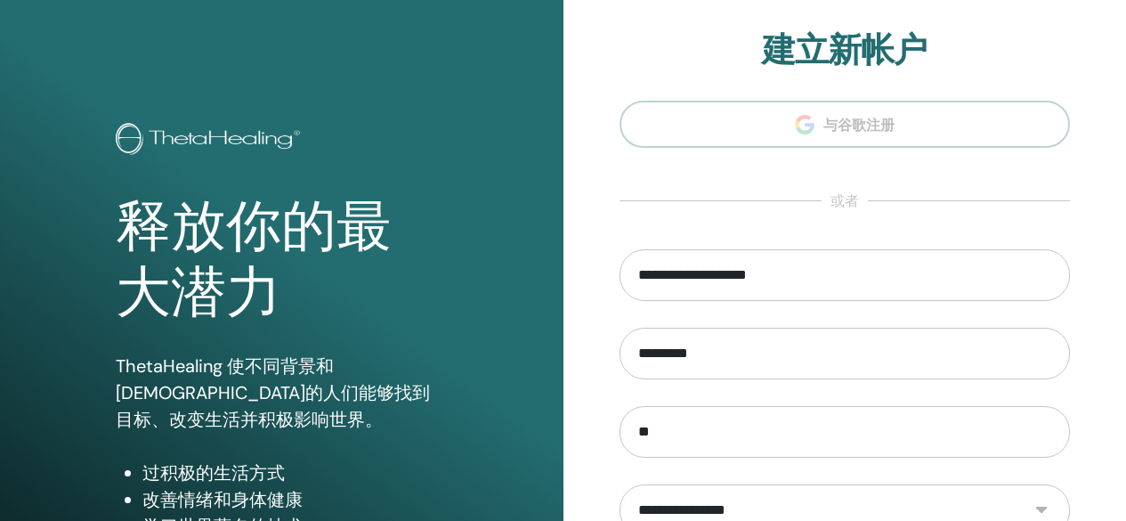  Describe the element at coordinates (295, 499) in the screenshot. I see `li: 改善情绪和身体健康` at that location.